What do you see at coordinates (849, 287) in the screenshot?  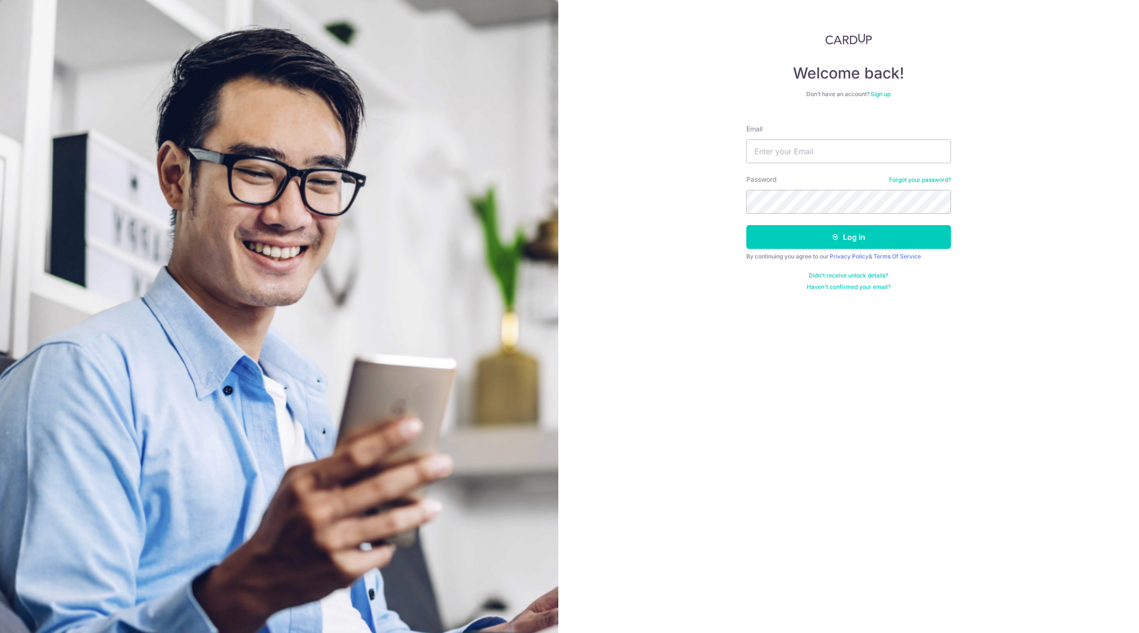 I see `a: Haven't confirmed your email?` at bounding box center [849, 287].